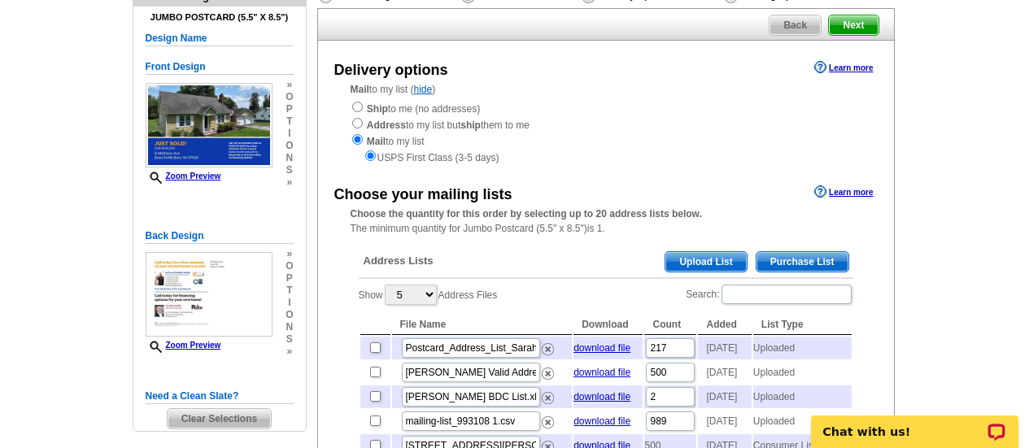  What do you see at coordinates (399, 261) in the screenshot?
I see `span: Address Lists` at bounding box center [399, 261].